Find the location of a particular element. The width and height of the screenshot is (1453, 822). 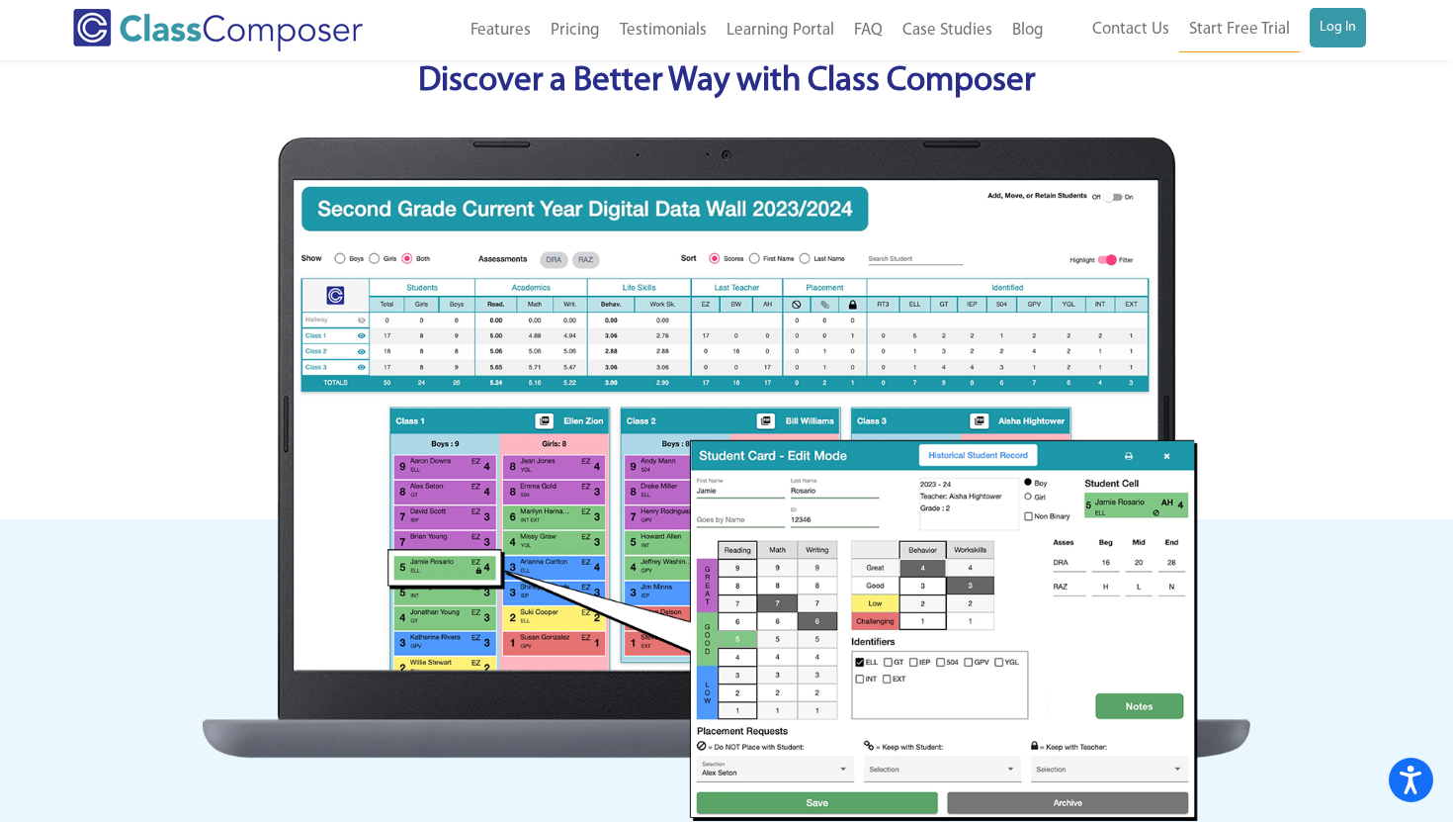

a: FAQ is located at coordinates (868, 31).